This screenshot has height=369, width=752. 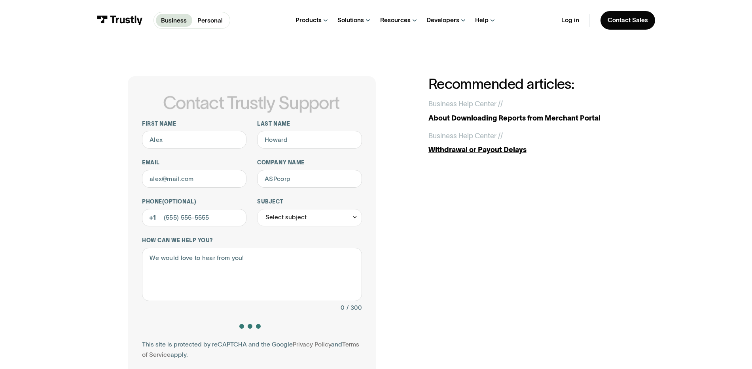 I want to click on div: About Downloading Reports from Merchant Portal, so click(x=526, y=118).